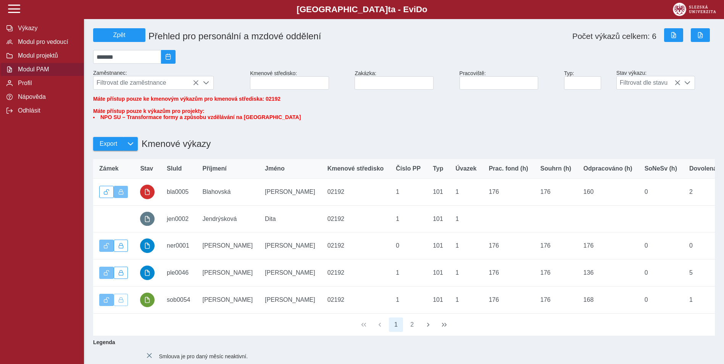 The image size is (724, 364). I want to click on span: Úvazek, so click(466, 169).